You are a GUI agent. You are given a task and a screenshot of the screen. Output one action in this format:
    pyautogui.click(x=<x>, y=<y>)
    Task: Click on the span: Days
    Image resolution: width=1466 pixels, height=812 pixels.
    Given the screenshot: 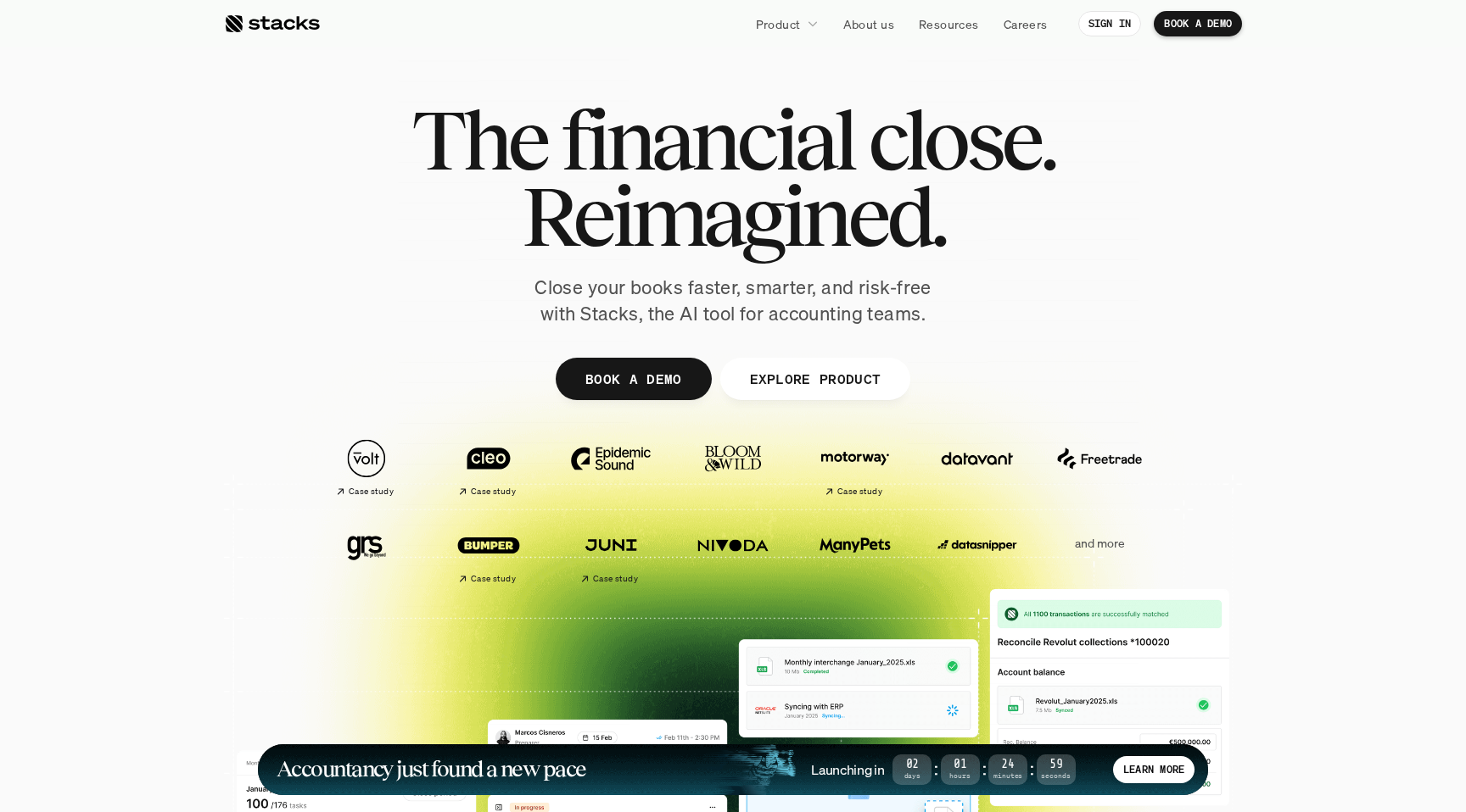 What is the action you would take?
    pyautogui.click(x=912, y=775)
    